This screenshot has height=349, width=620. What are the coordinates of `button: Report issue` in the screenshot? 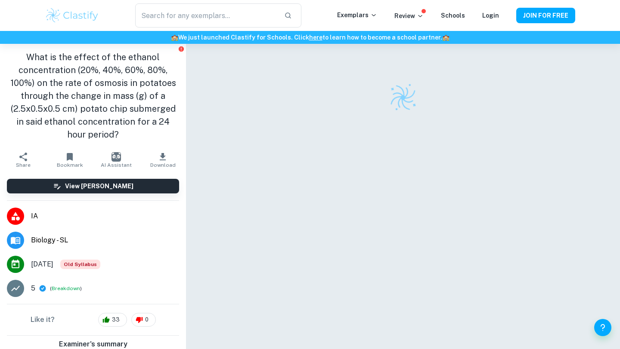 It's located at (181, 49).